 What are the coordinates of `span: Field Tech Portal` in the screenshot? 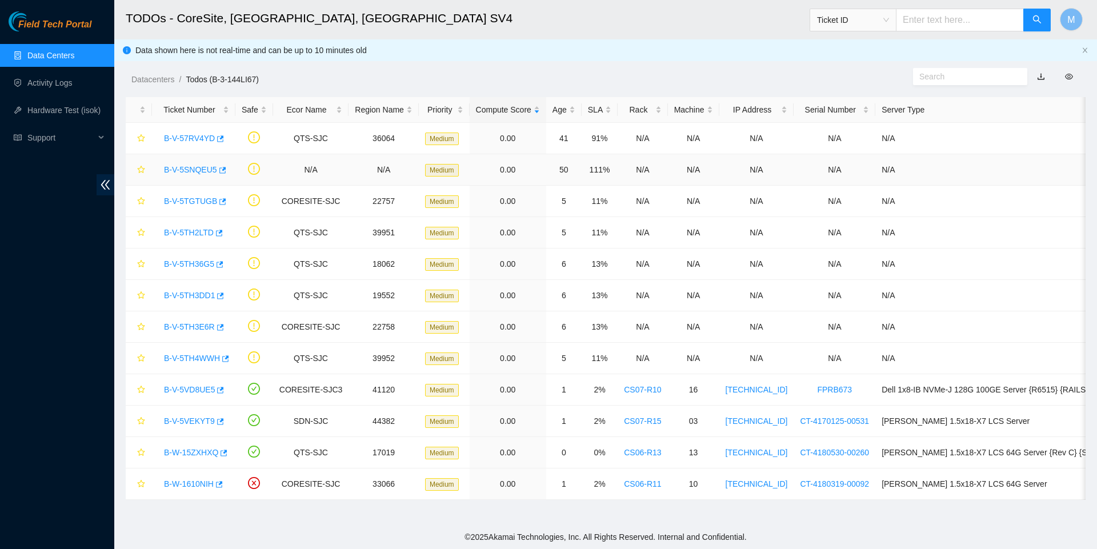 It's located at (55, 25).